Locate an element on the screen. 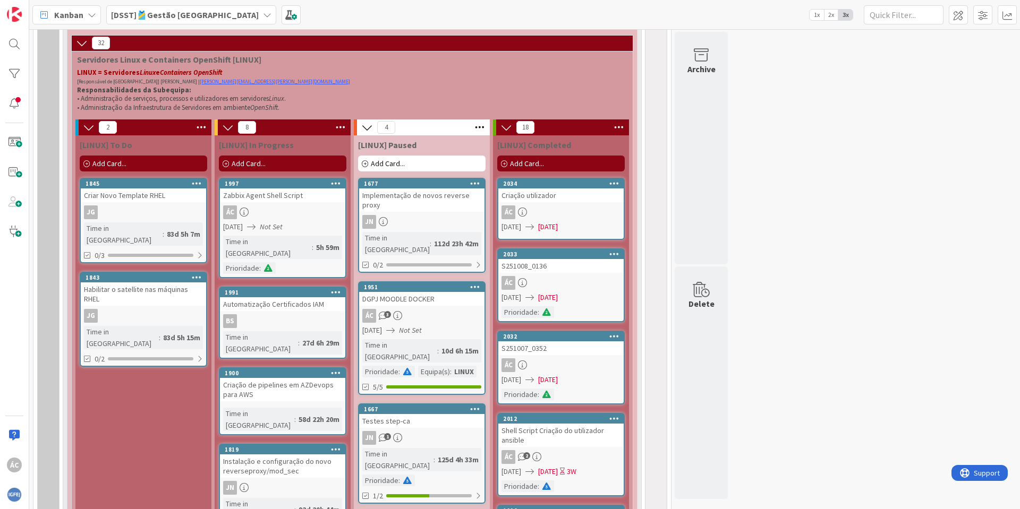 Image resolution: width=1020 pixels, height=509 pixels. div: Equipa(s) is located at coordinates (434, 372).